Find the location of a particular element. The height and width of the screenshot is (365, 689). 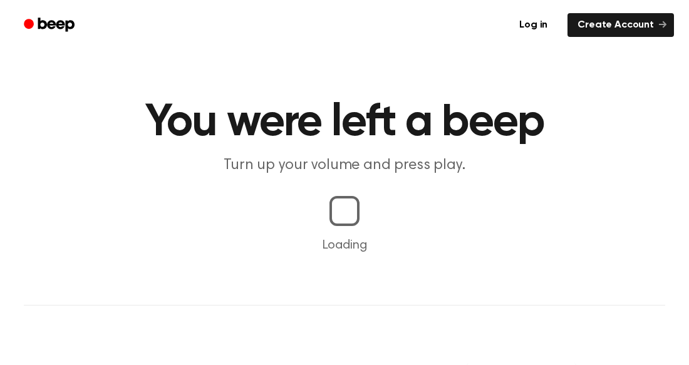

p: Loading is located at coordinates (344, 245).